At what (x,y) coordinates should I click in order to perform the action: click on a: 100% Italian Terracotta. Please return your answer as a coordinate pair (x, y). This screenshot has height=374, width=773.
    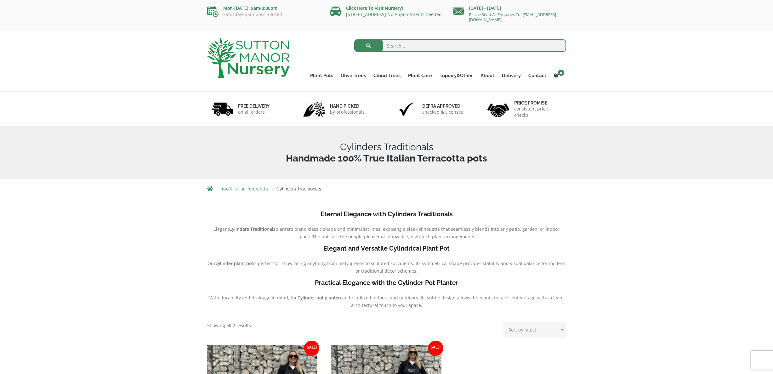
    Looking at the image, I should click on (245, 189).